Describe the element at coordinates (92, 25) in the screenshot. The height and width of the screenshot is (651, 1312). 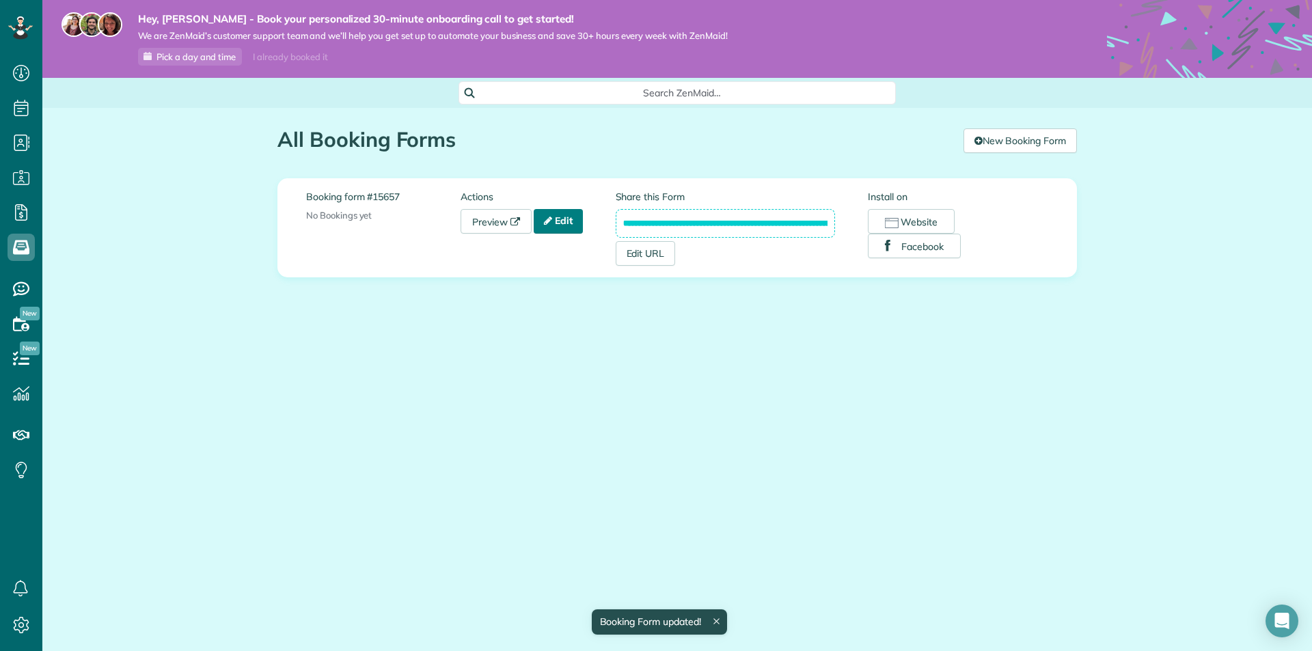
I see `img: jorge-587dff0eeaa6aab1f244e6dc62b8924c3b6ad411094392a53c71c6c4a576187d.jpg` at that location.